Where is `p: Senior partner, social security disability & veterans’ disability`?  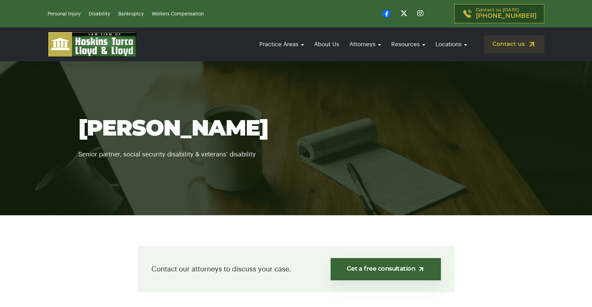 p: Senior partner, social security disability & veterans’ disability is located at coordinates (296, 150).